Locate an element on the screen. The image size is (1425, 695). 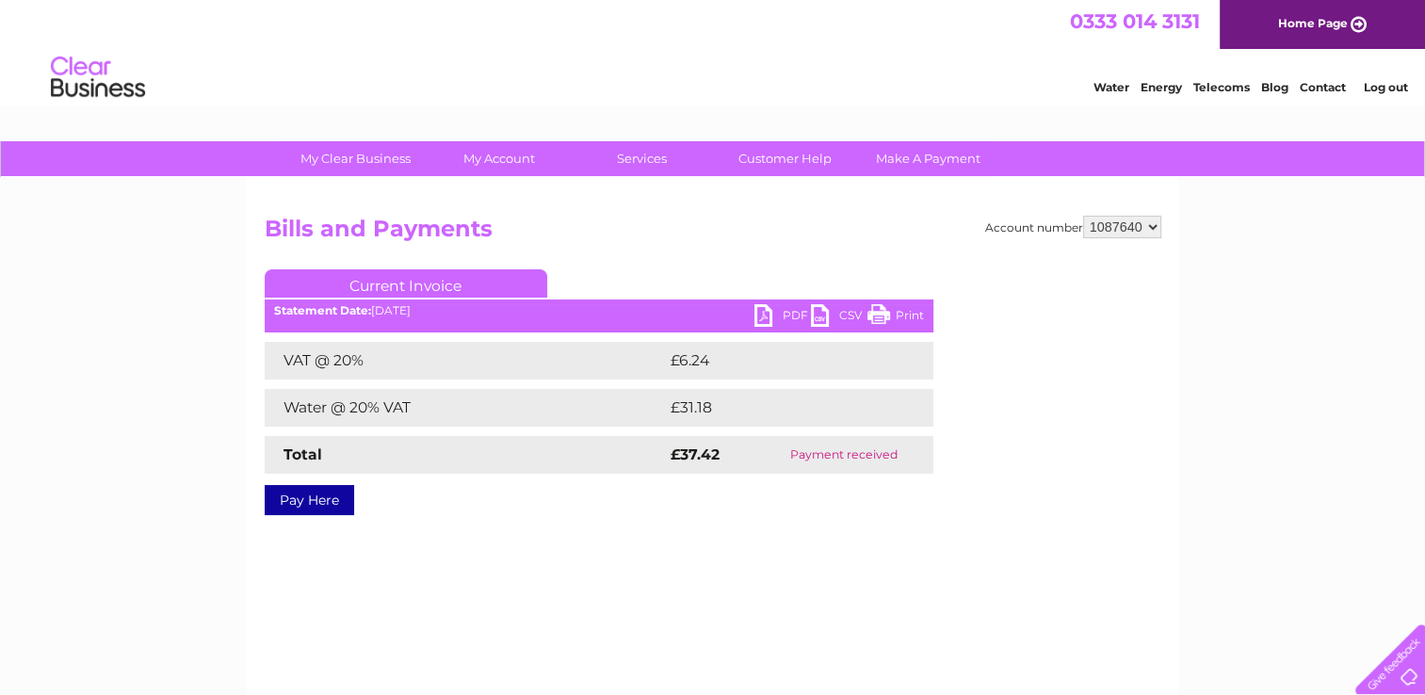
a: Water is located at coordinates (1112, 87).